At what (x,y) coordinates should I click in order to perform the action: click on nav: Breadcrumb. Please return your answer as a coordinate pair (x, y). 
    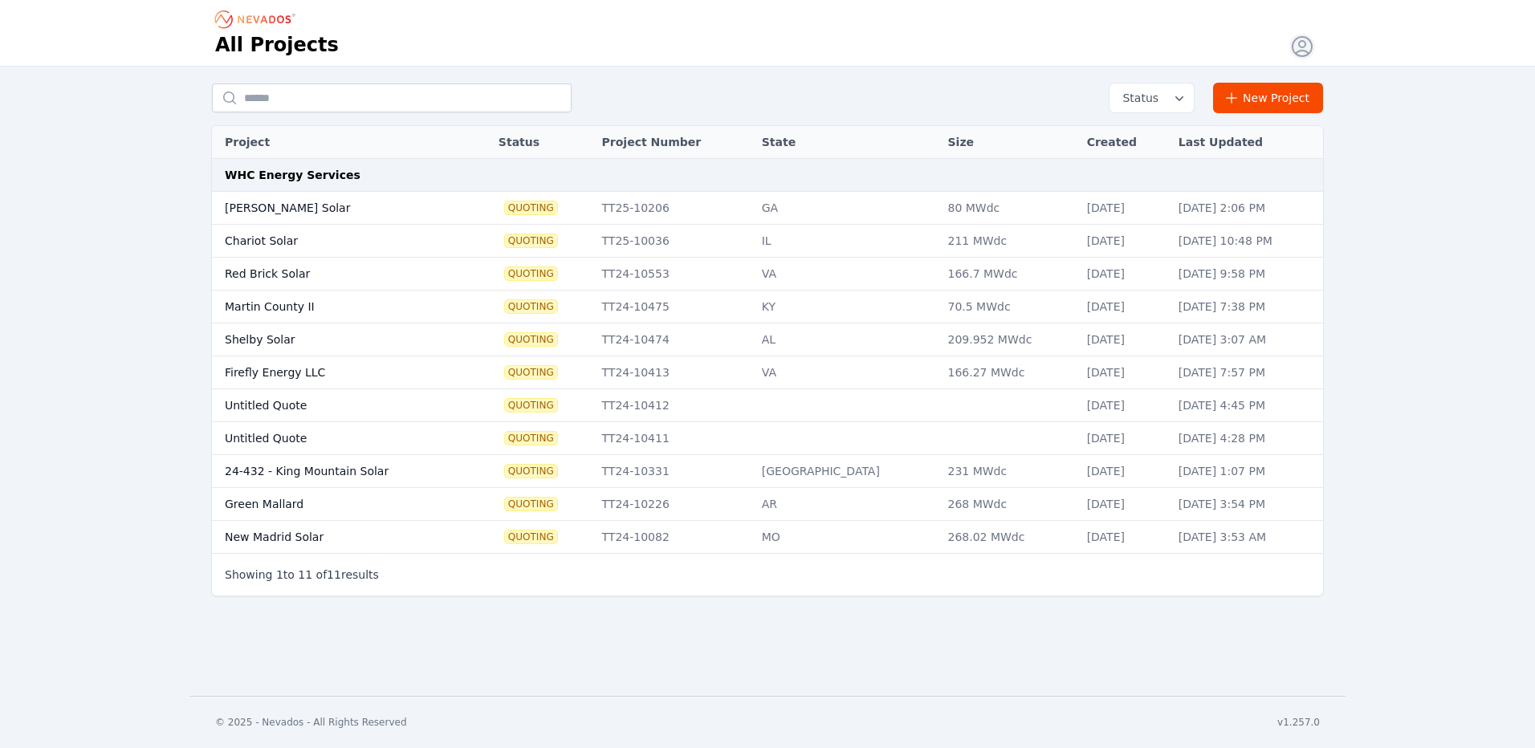
    Looking at the image, I should click on (258, 19).